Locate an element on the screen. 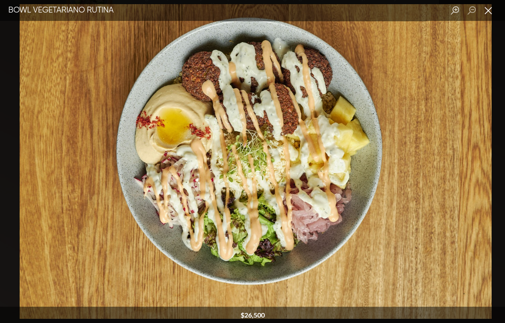 This screenshot has width=505, height=323. h6: $ 26,500 is located at coordinates (253, 314).